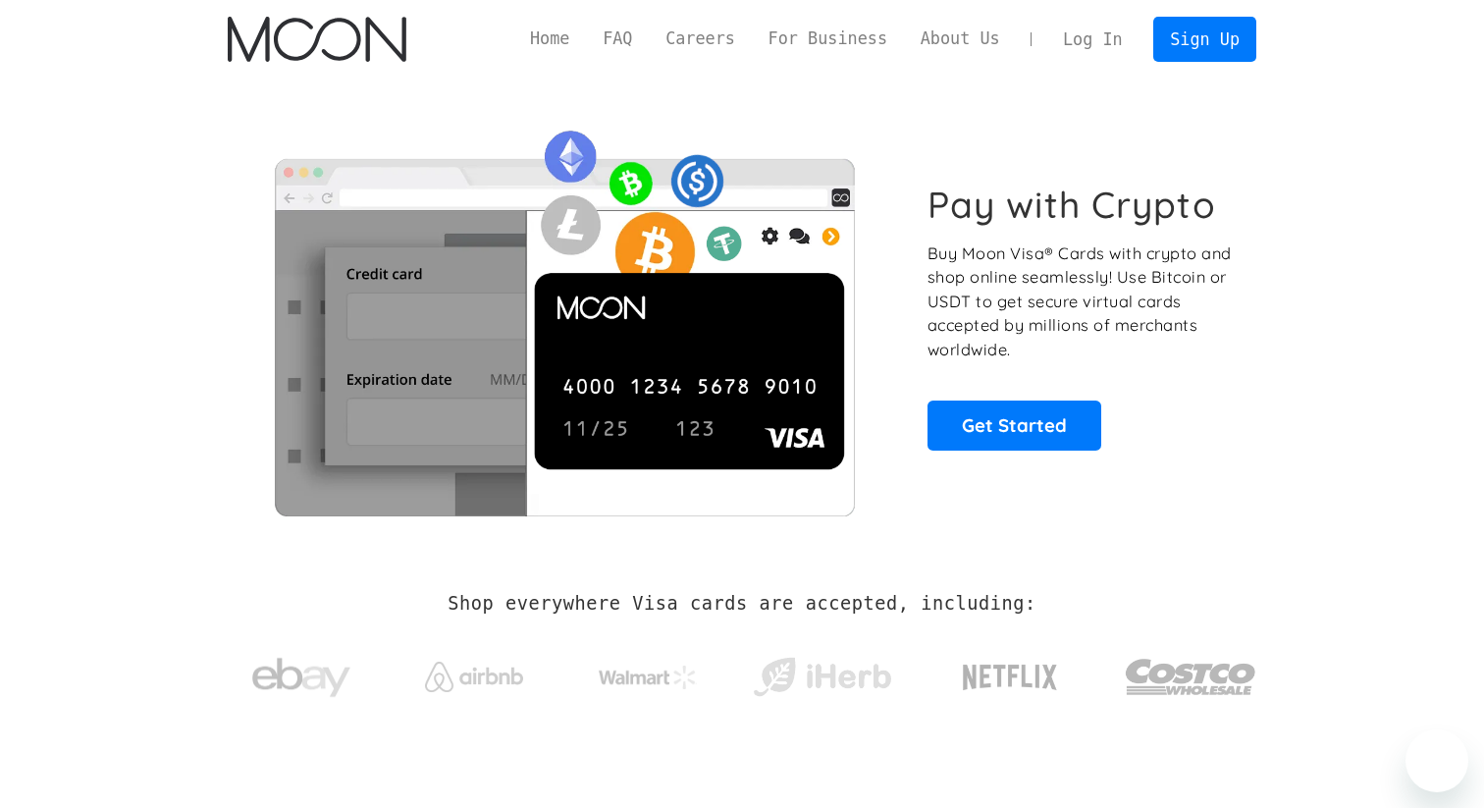  What do you see at coordinates (1010, 672) in the screenshot?
I see `a: Netflix` at bounding box center [1010, 672].